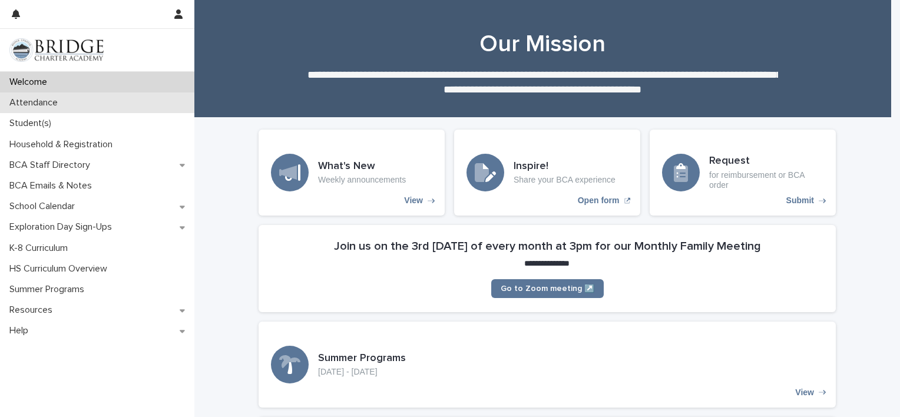 The height and width of the screenshot is (417, 900). What do you see at coordinates (547, 173) in the screenshot?
I see `a: Open form` at bounding box center [547, 173].